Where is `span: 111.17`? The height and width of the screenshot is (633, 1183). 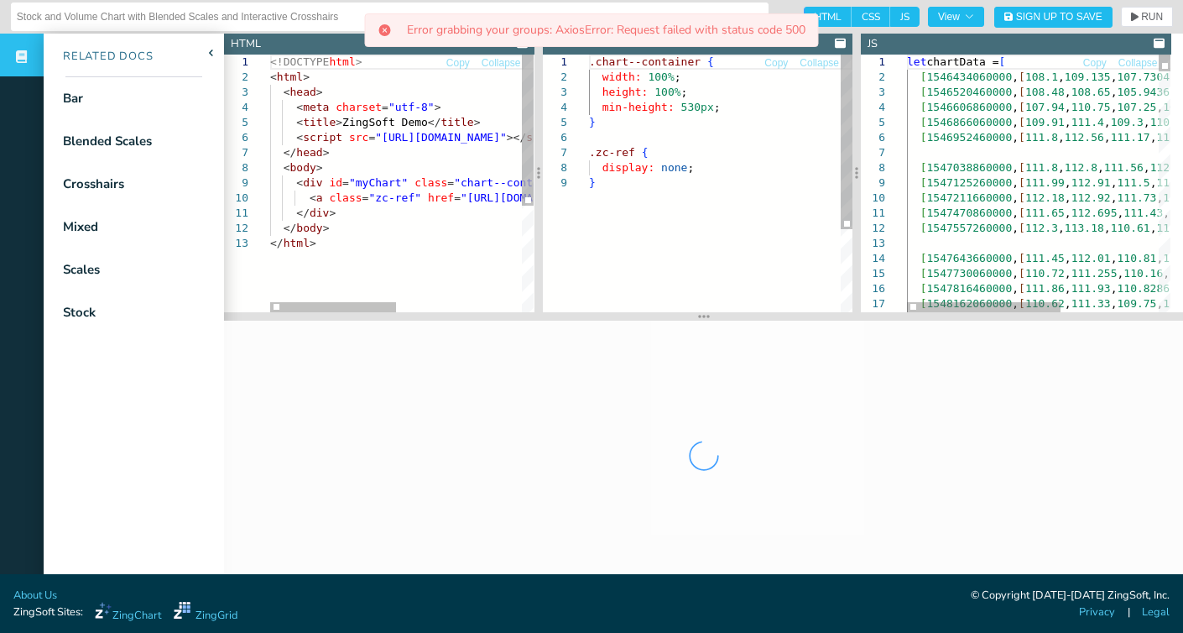
span: 111.17 is located at coordinates (1130, 137).